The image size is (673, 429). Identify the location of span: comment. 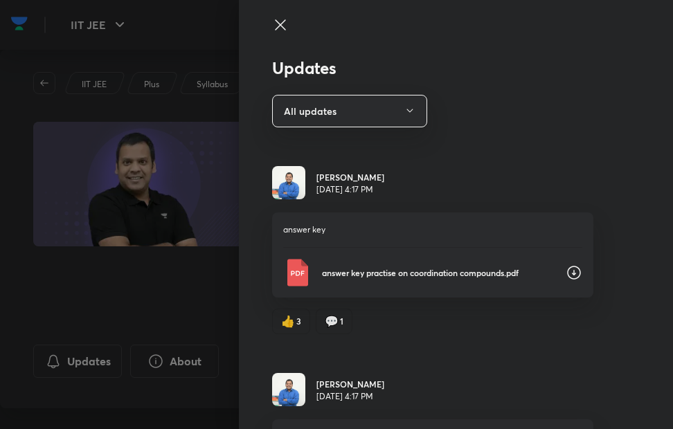
(332, 321).